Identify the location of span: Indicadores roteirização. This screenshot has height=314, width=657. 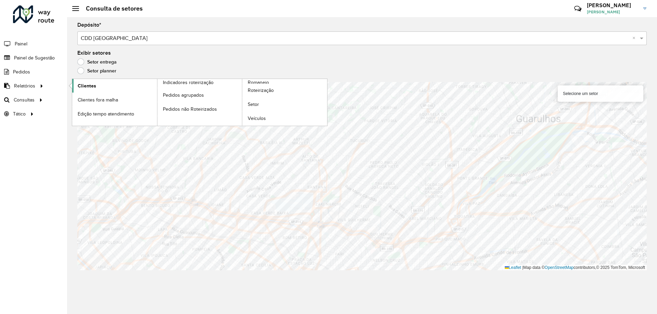
(188, 82).